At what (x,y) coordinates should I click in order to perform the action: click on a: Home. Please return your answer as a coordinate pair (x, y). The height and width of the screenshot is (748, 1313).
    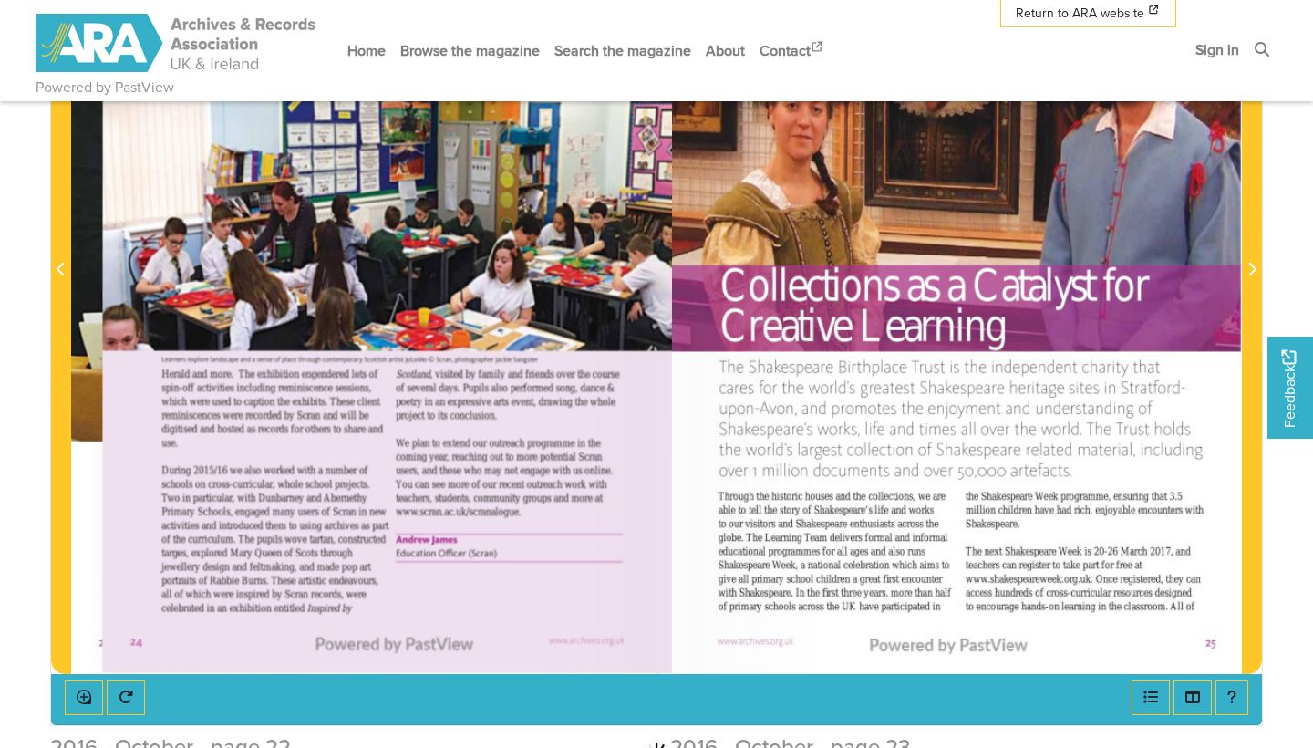
    Looking at the image, I should click on (367, 50).